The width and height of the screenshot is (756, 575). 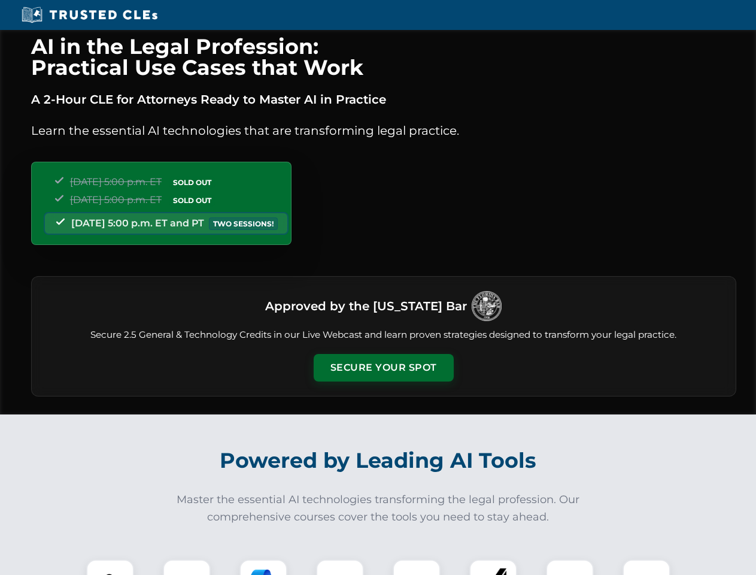 What do you see at coordinates (384, 335) in the screenshot?
I see `p: Secure 2.5 General & Technology Credits in our Live Webcast and learn proven strategies designed ...` at bounding box center [384, 335].